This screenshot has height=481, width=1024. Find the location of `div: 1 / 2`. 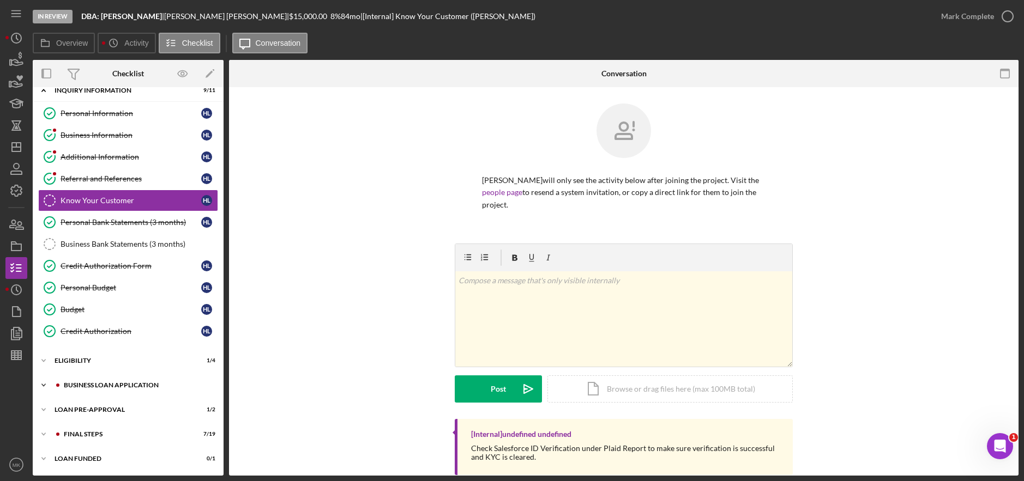

div: 1 / 2 is located at coordinates (205, 410).